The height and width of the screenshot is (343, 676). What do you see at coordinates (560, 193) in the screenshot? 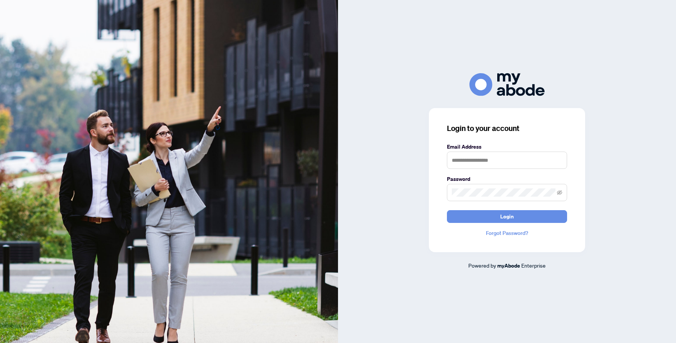
I see `span: eye-invisible` at bounding box center [560, 193].